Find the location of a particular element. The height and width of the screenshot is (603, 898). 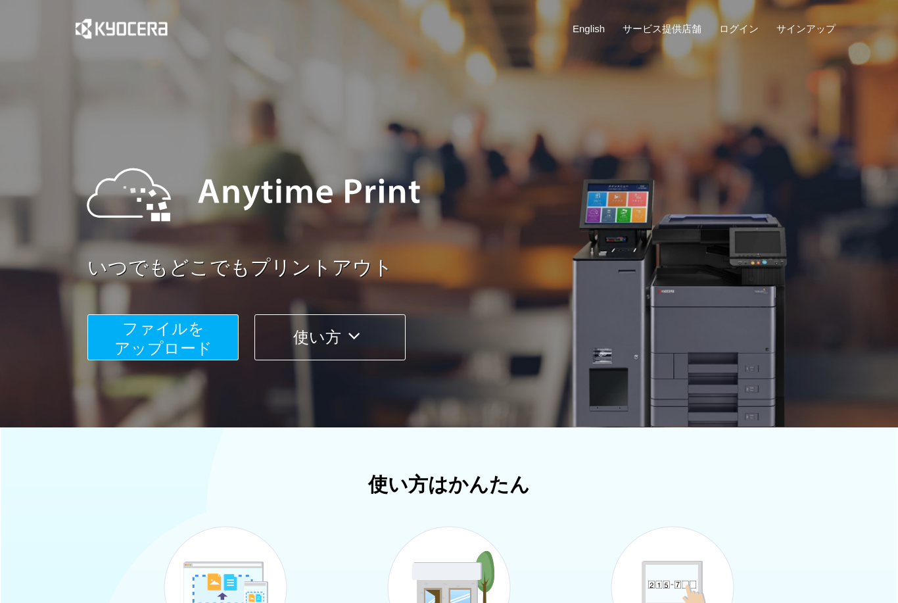

span: ファイルを ​​アップロード is located at coordinates (163, 338).